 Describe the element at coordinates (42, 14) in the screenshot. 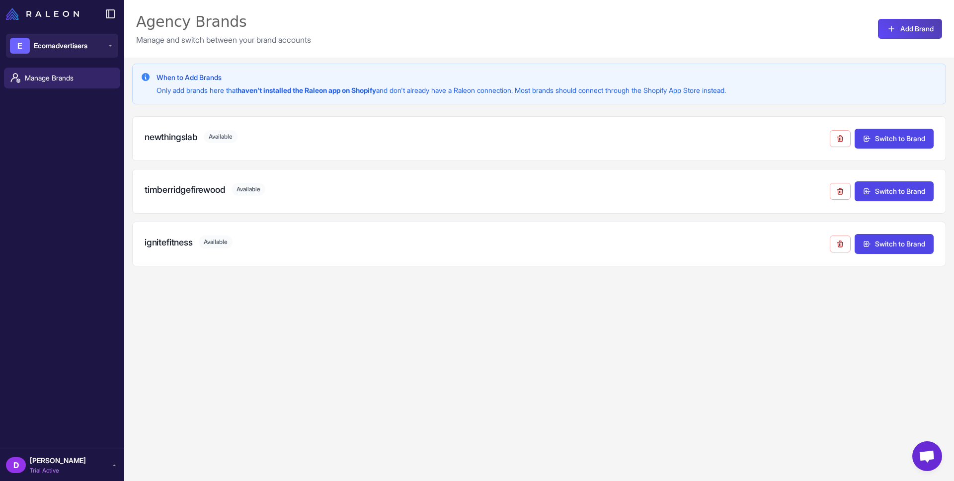

I see `img: Raleon Logo` at that location.